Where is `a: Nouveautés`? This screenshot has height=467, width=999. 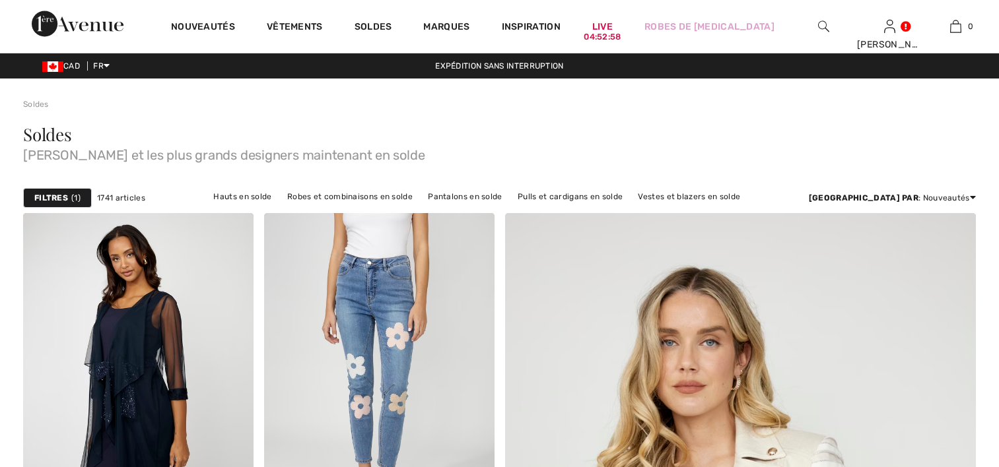 a: Nouveautés is located at coordinates (203, 28).